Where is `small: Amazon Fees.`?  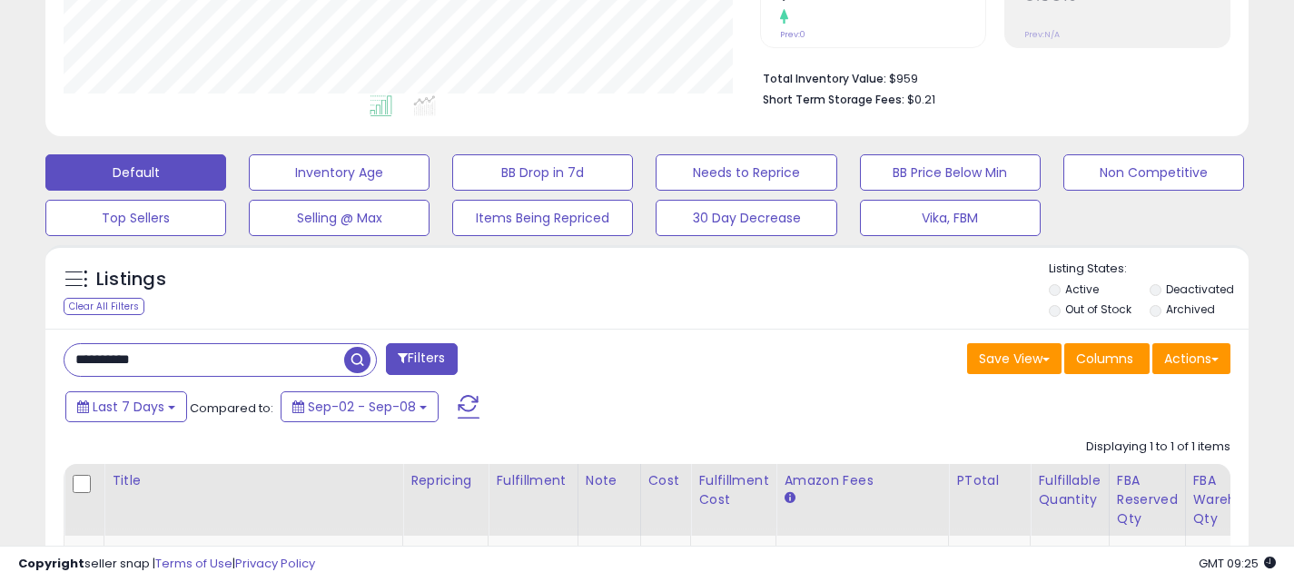 small: Amazon Fees. is located at coordinates (789, 498).